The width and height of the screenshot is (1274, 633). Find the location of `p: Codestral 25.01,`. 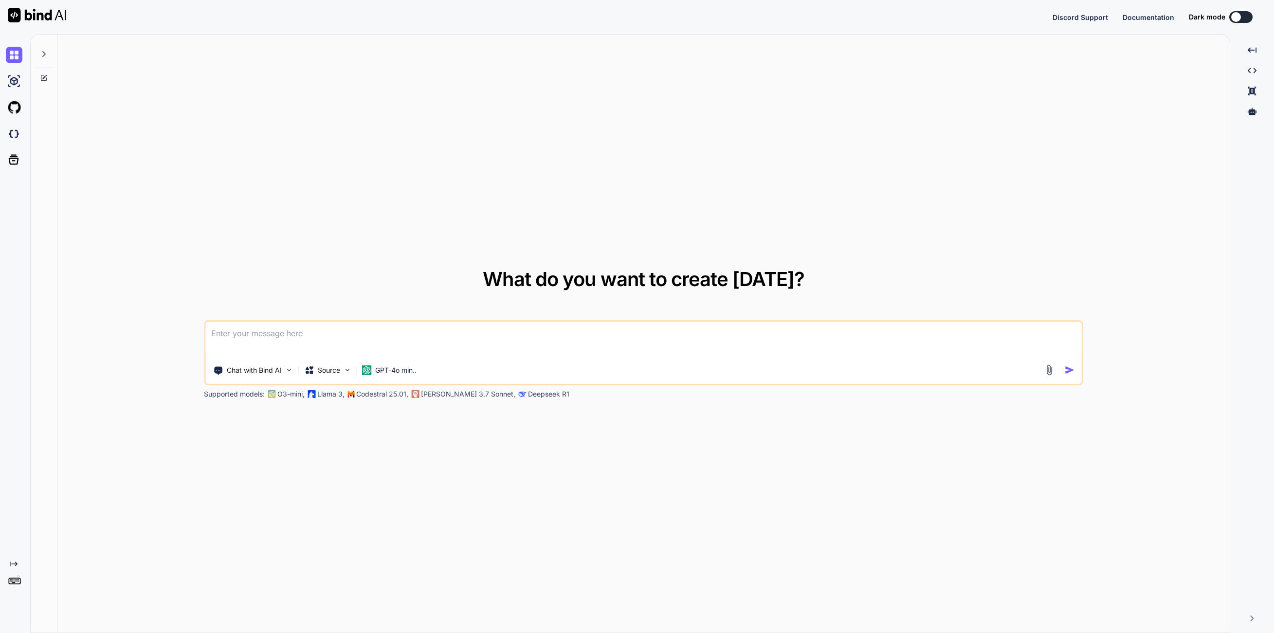

p: Codestral 25.01, is located at coordinates (382, 394).